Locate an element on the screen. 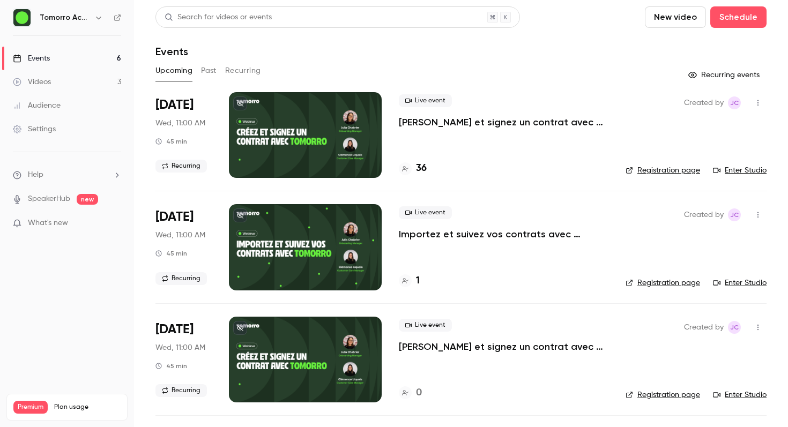 This screenshot has width=788, height=427. span: Plan usage is located at coordinates (87, 407).